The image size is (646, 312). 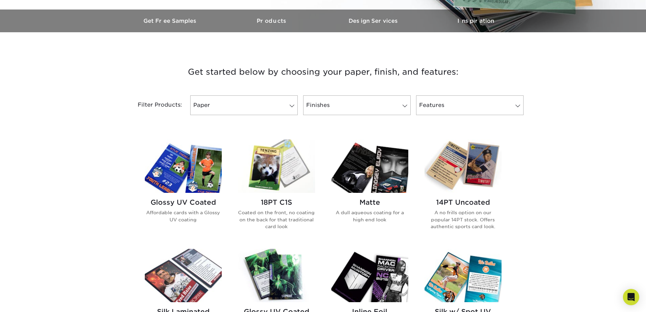 I want to click on div: Open Intercom Messenger, so click(x=631, y=297).